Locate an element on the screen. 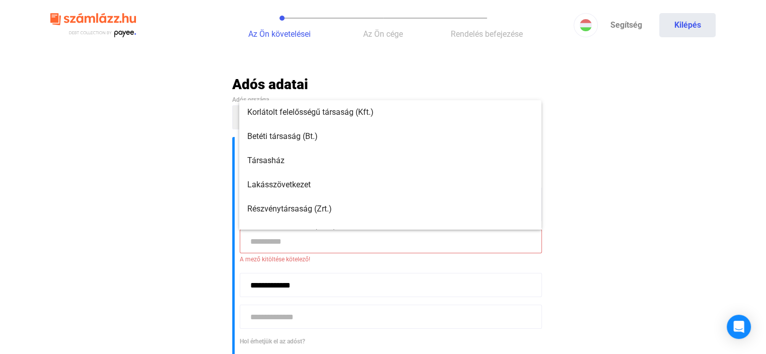  span: A mező kitöltése kötelező! is located at coordinates (387, 259).